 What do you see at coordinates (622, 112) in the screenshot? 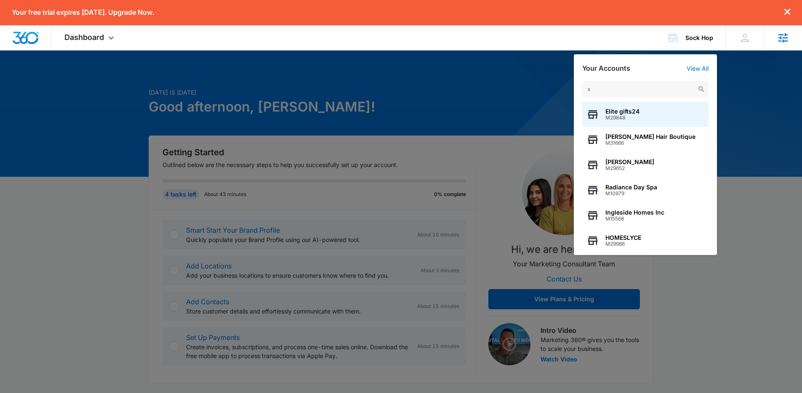
I see `span: Elite gifts24` at bounding box center [622, 112].